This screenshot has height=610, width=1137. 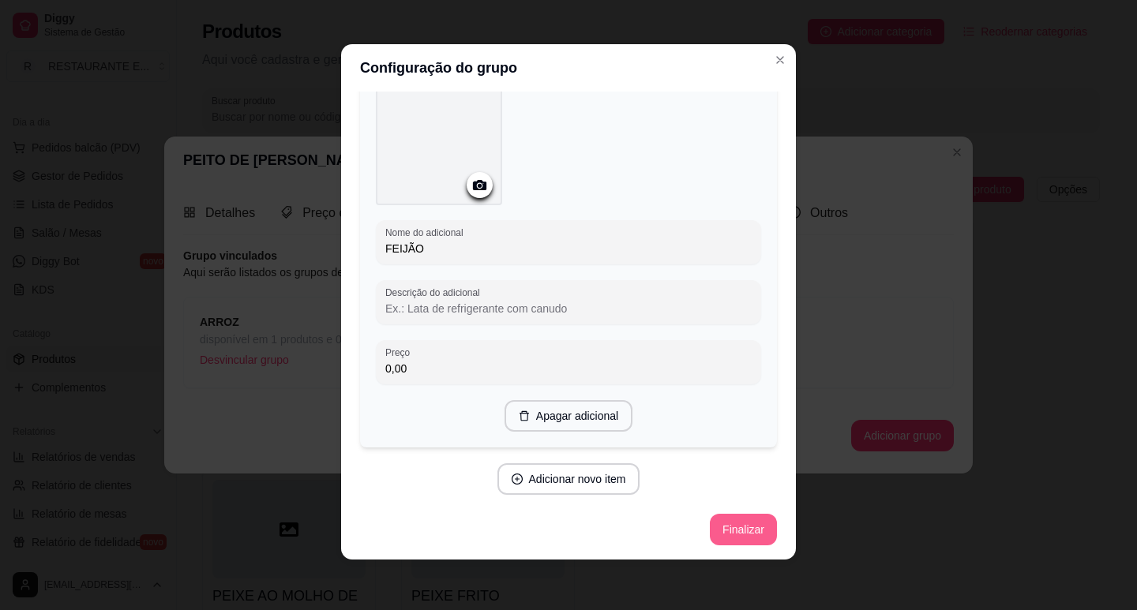 What do you see at coordinates (780, 60) in the screenshot?
I see `button: Close` at bounding box center [780, 60].